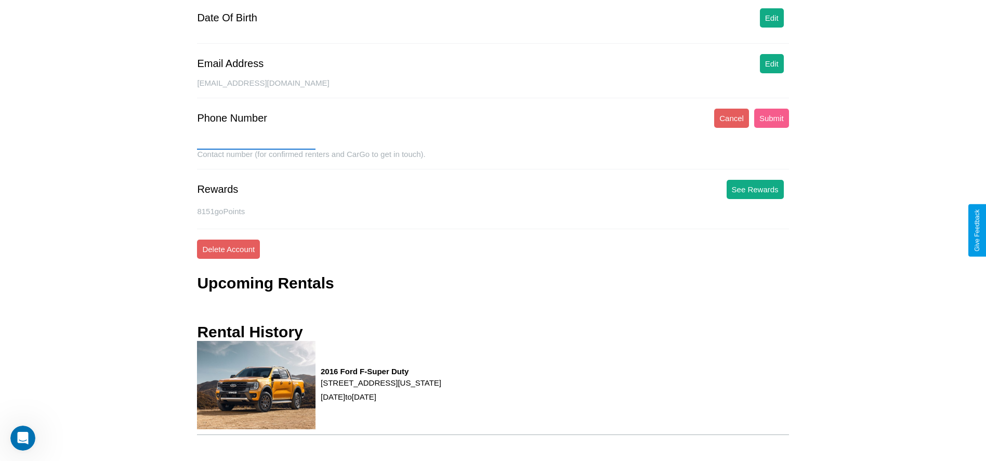 This screenshot has width=986, height=461. What do you see at coordinates (232, 118) in the screenshot?
I see `div: Phone Number` at bounding box center [232, 118].